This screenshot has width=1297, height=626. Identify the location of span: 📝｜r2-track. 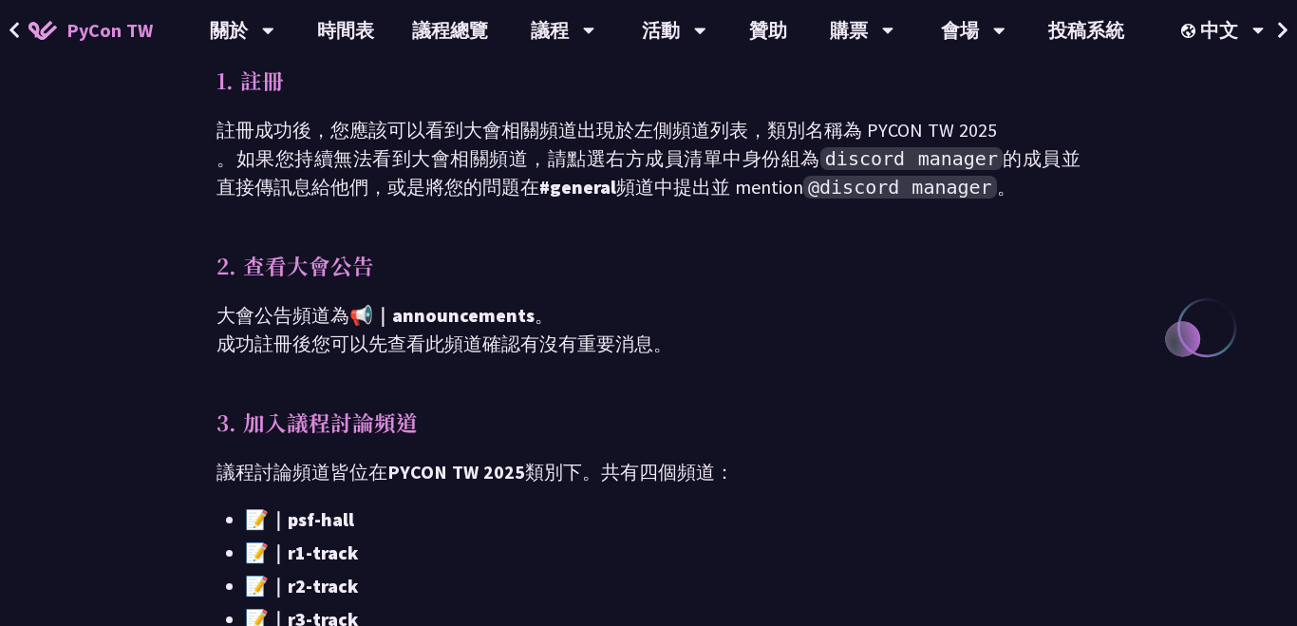
(301, 585).